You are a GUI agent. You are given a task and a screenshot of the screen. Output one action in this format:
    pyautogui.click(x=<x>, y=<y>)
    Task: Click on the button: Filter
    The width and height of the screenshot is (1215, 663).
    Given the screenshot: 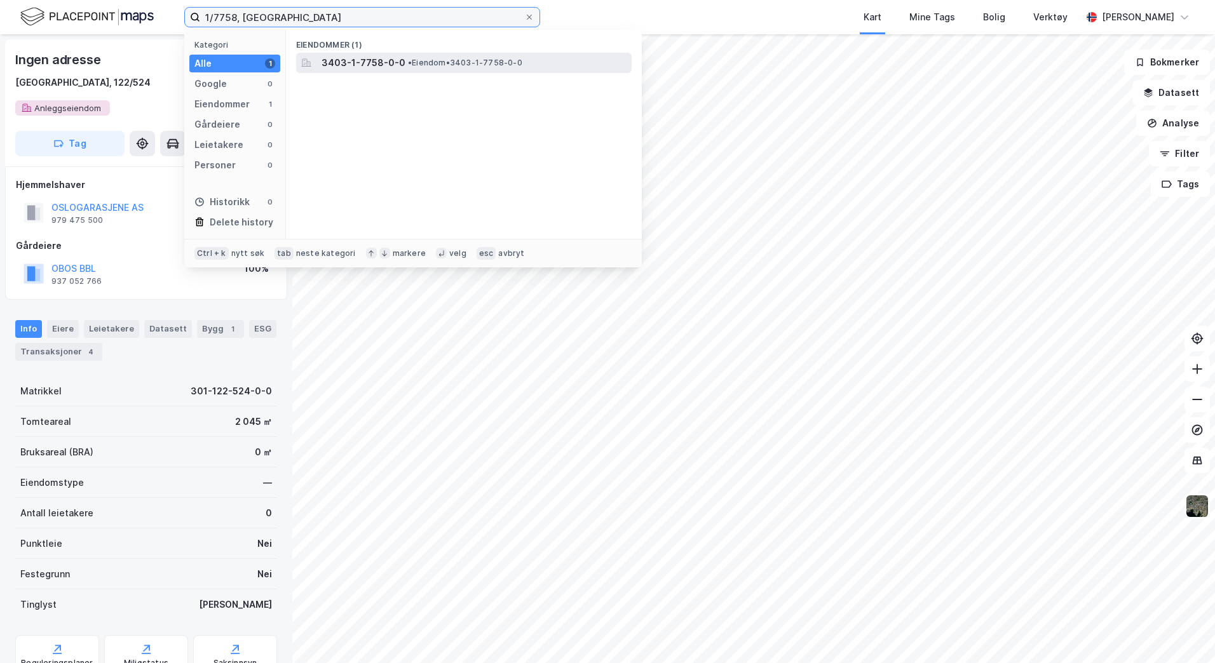 What is the action you would take?
    pyautogui.click(x=1179, y=154)
    